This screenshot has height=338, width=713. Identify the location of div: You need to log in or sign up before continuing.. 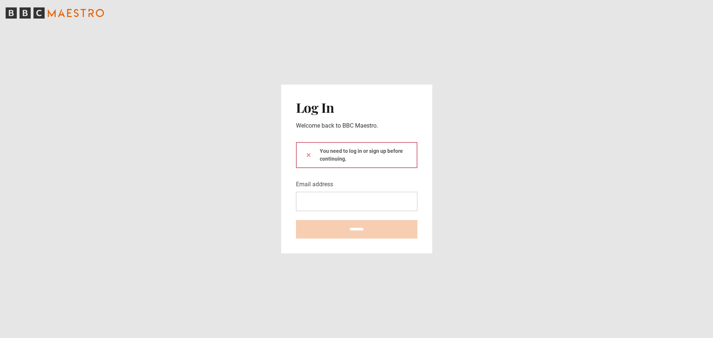
(357, 155).